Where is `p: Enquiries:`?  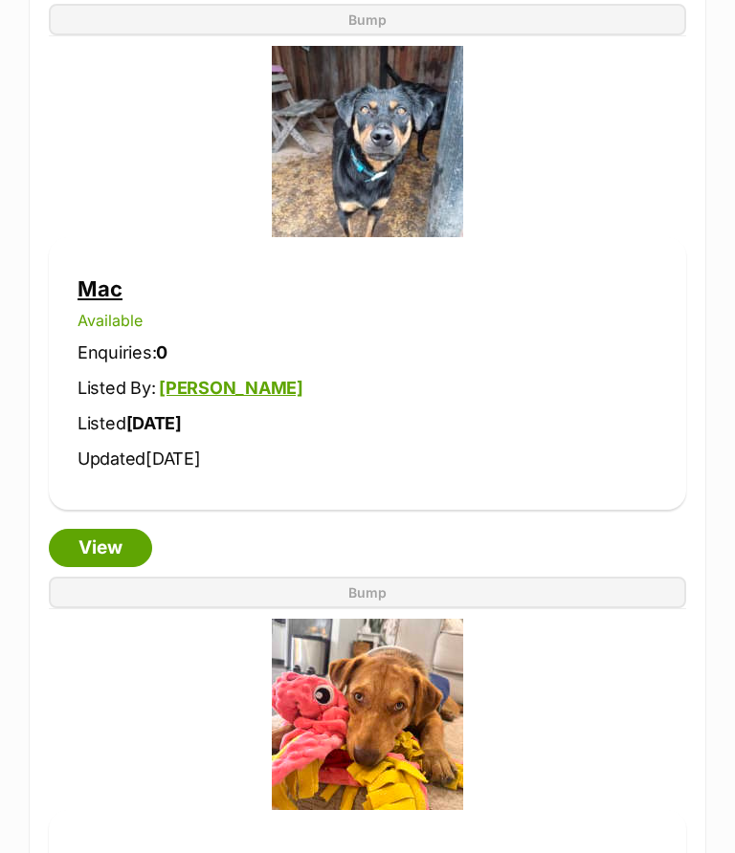 p: Enquiries: is located at coordinates (367, 352).